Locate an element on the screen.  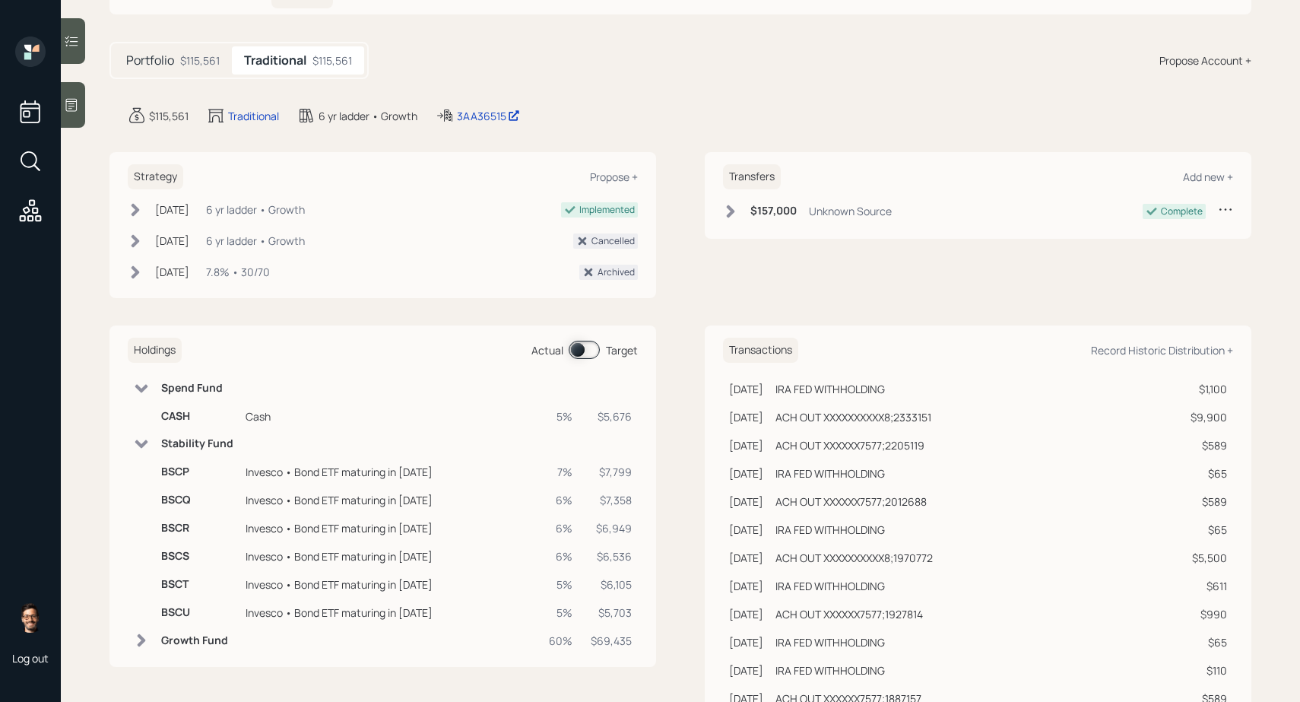
div: Implemented is located at coordinates (607, 210).